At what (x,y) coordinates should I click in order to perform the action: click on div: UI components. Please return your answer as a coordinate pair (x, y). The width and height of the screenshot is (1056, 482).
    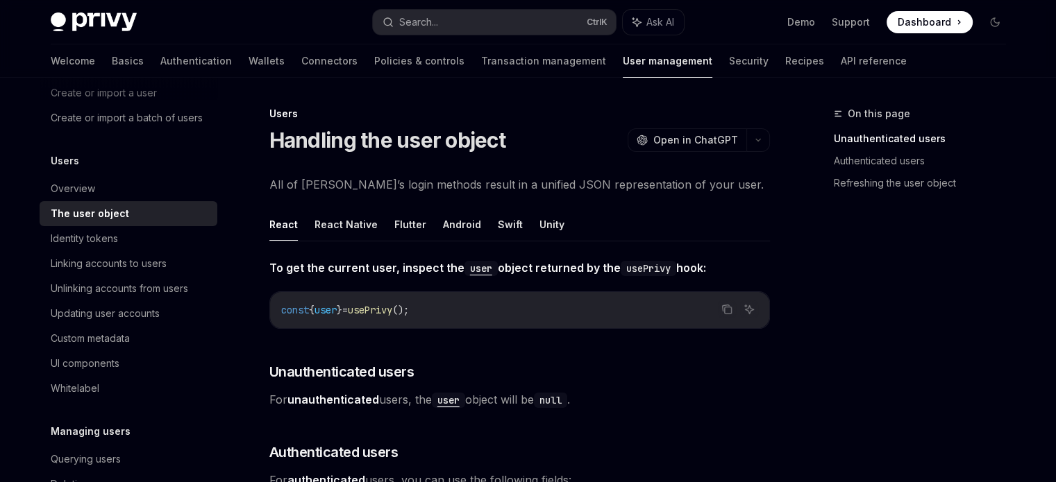
    Looking at the image, I should click on (85, 364).